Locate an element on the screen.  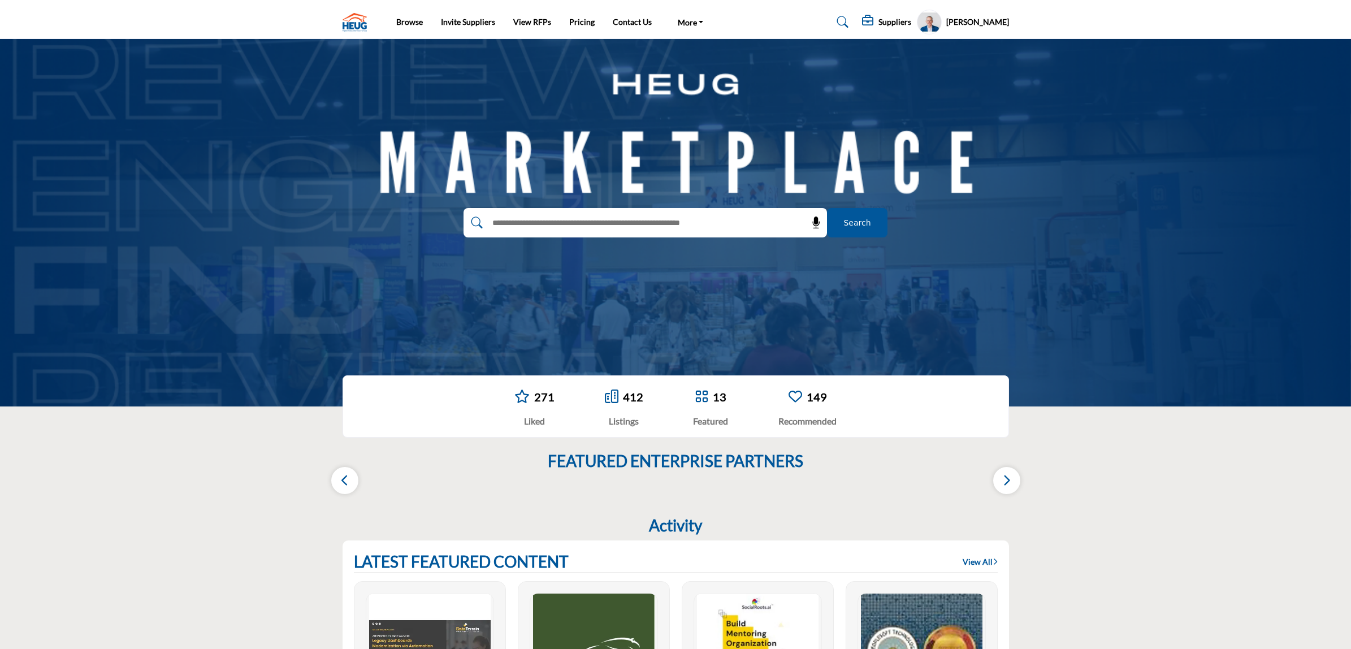
h2: FEATURED ENTERPRISE PARTNERS is located at coordinates (676, 461).